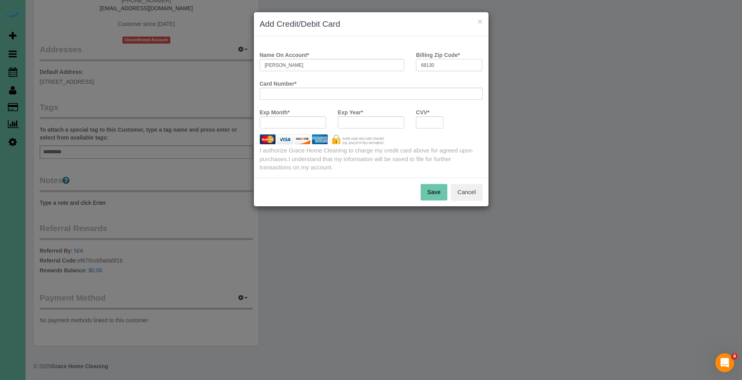 The height and width of the screenshot is (380, 742). I want to click on span: 4, so click(735, 356).